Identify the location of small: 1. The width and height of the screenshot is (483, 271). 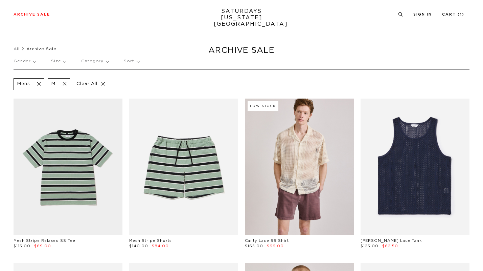
(461, 15).